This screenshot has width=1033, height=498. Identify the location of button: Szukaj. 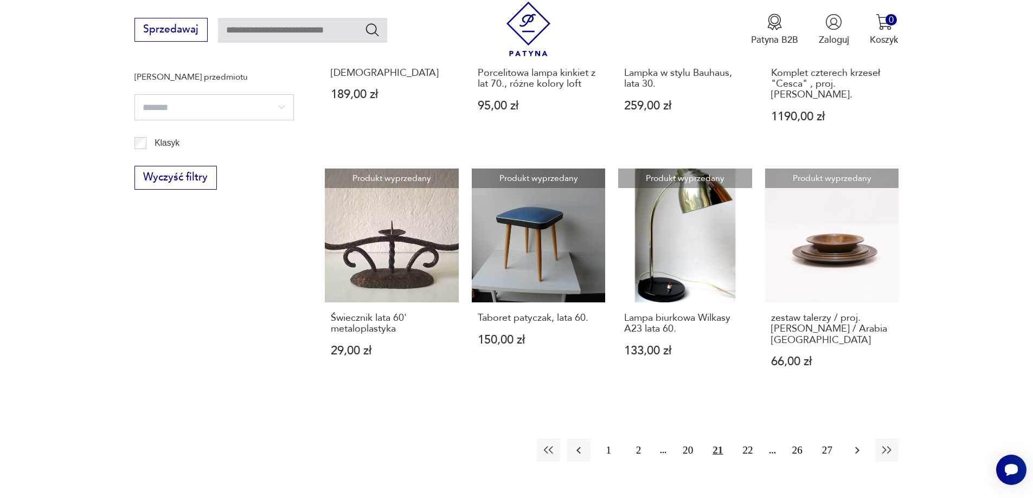
(372, 29).